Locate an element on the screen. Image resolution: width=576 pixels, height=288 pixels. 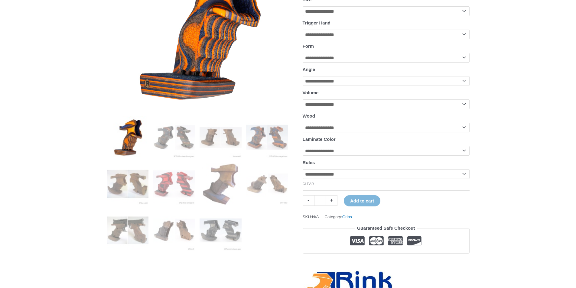
legend: Guaranteed Safe Checkout is located at coordinates (386, 228).